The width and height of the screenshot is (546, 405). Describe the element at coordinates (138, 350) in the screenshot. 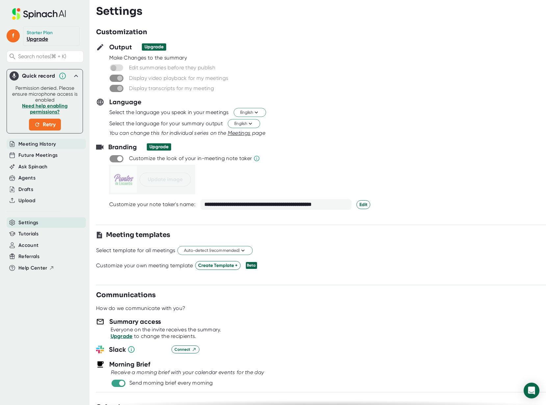

I see `h3: Slack` at that location.